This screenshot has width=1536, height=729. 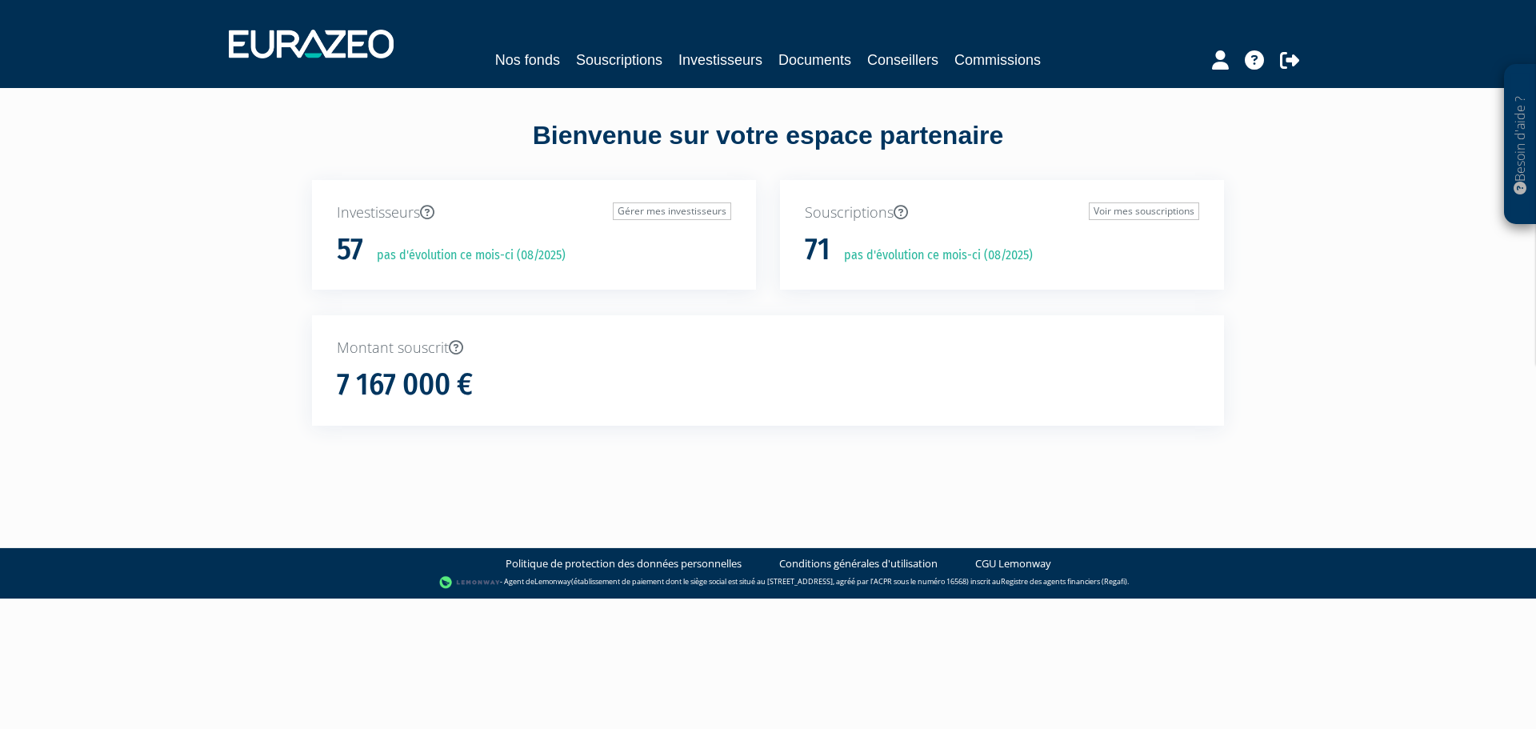 I want to click on a: Voir mes souscriptions, so click(x=1144, y=211).